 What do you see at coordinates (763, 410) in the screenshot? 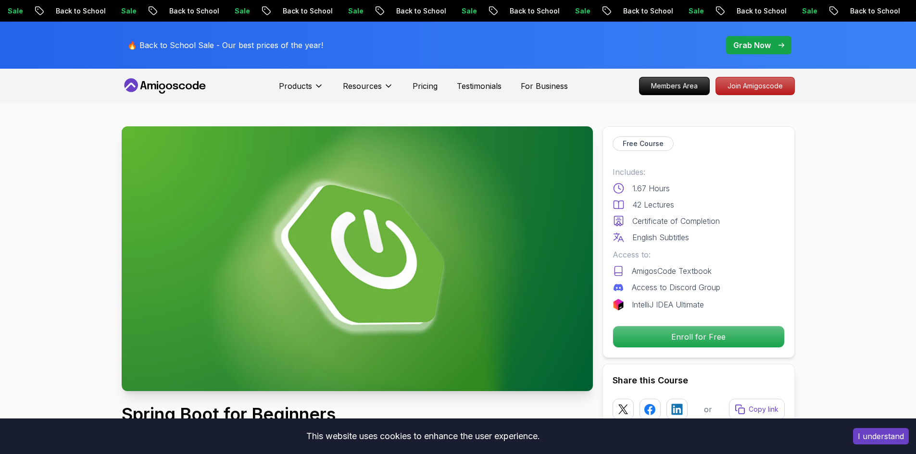
I see `p: Copy link` at bounding box center [763, 410].